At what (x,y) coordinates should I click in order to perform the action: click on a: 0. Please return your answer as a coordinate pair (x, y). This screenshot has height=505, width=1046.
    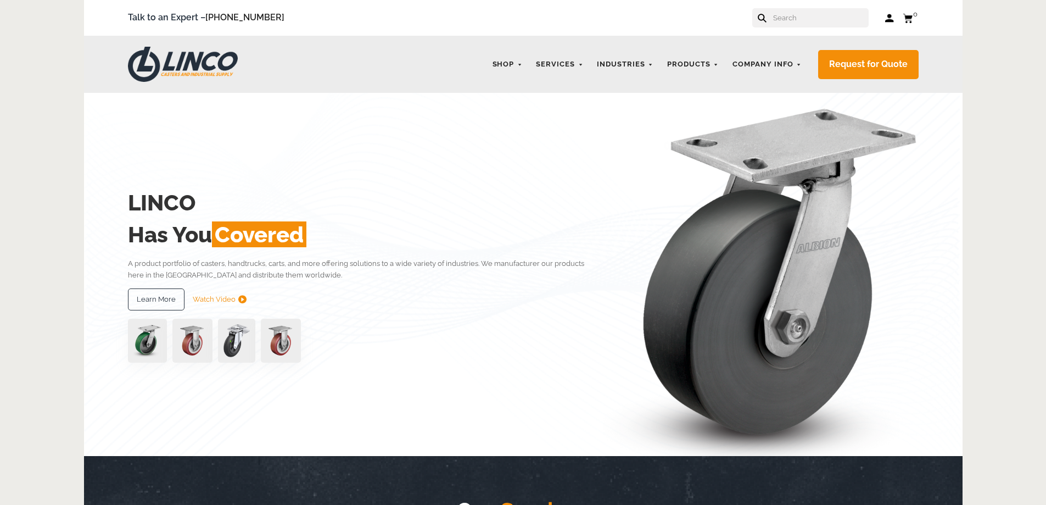
    Looking at the image, I should click on (911, 18).